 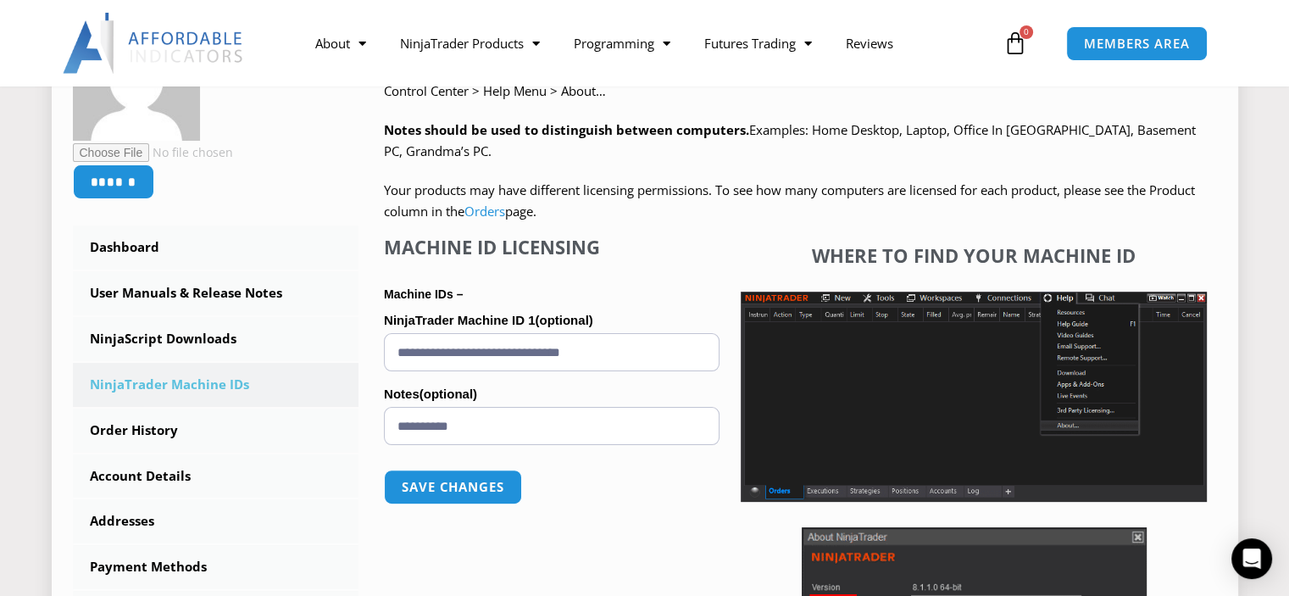 What do you see at coordinates (1252, 559) in the screenshot?
I see `div: Open Intercom Messenger` at bounding box center [1252, 559].